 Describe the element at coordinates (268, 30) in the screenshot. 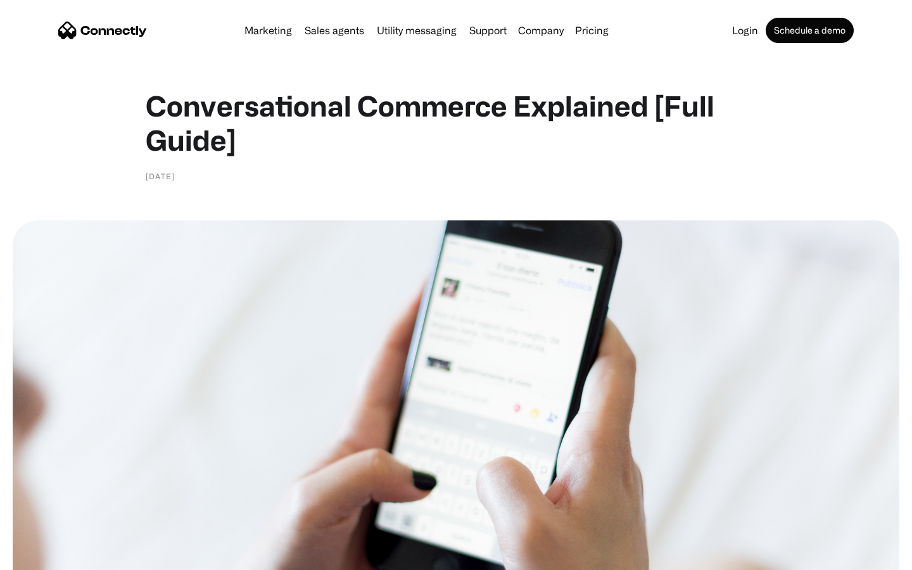

I see `a: Marketing` at that location.